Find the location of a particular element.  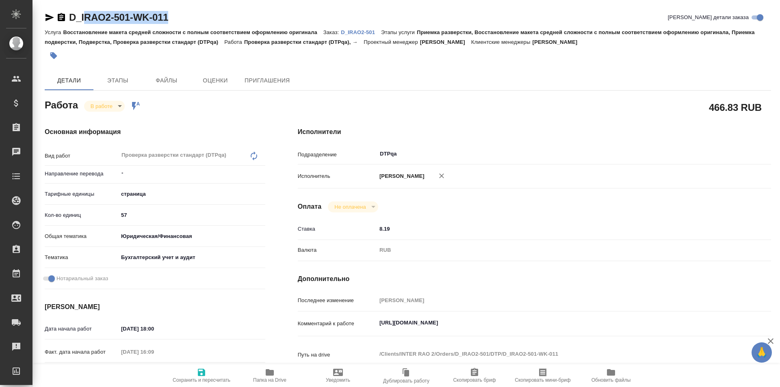

button: Папка на Drive is located at coordinates (270, 376).